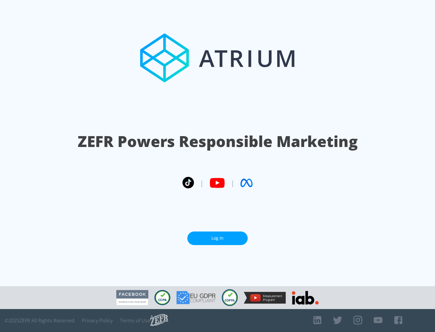  I want to click on a: Log In, so click(217, 238).